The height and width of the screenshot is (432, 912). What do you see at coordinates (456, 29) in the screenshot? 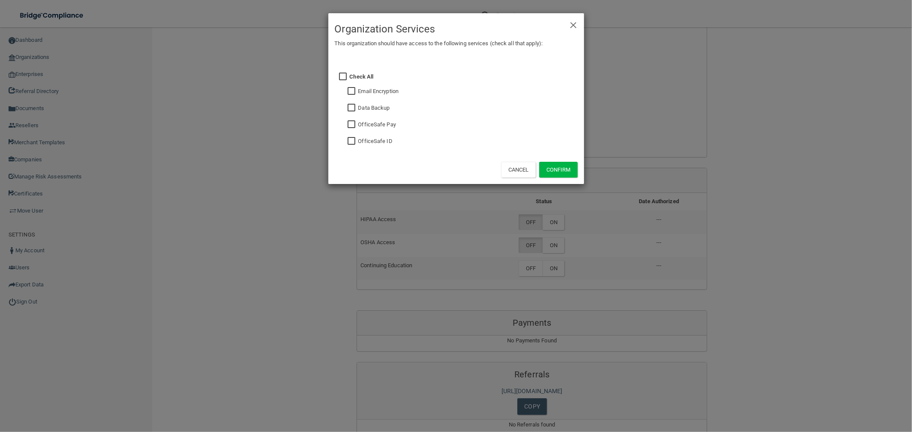
I see `h4: Organization Services` at bounding box center [456, 29].